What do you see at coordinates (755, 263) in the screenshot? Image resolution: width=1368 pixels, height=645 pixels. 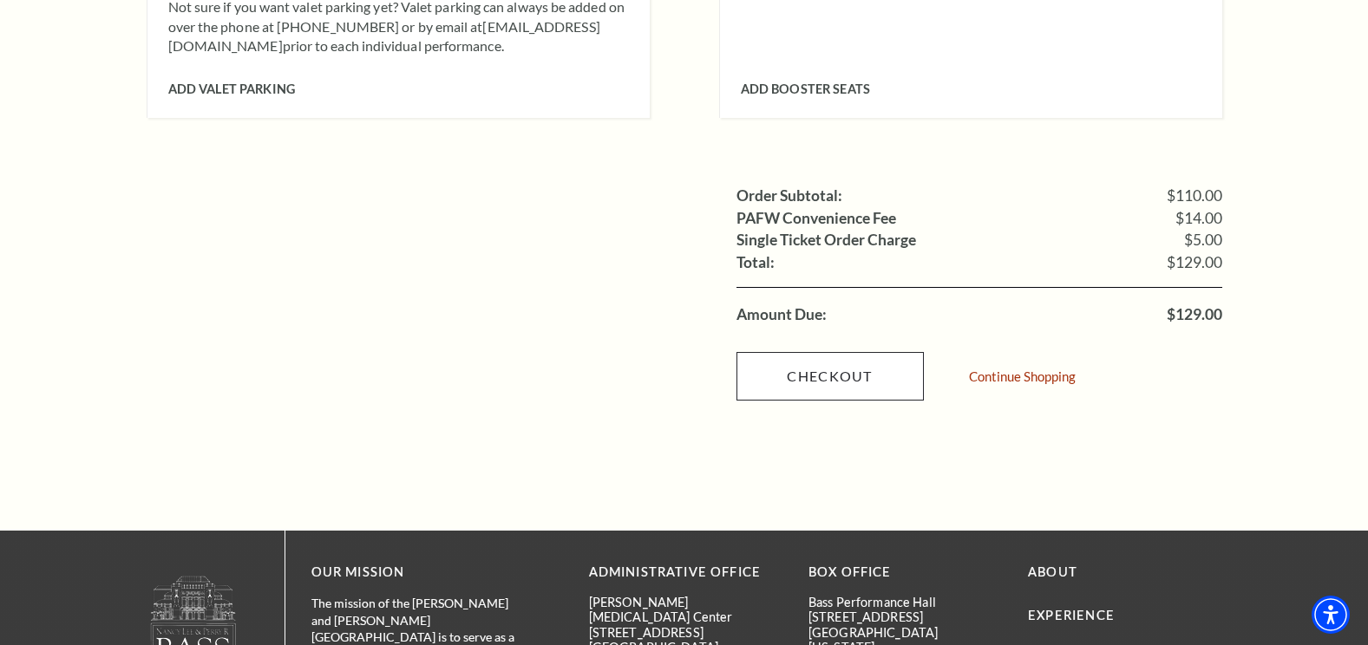 I see `label: Total:` at bounding box center [755, 263].